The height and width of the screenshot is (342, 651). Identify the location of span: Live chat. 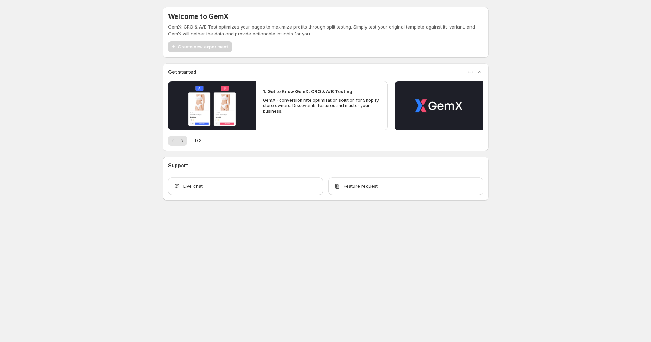
(193, 186).